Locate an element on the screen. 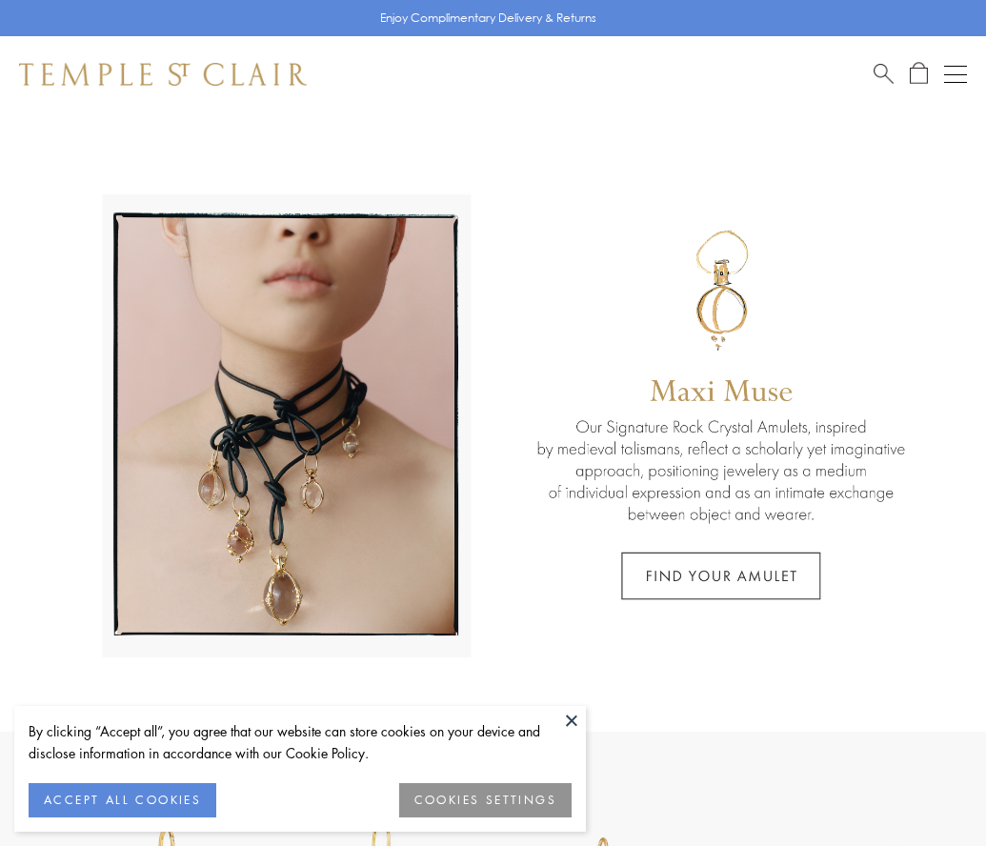  button: ACCEPT ALL COOKIES is located at coordinates (122, 800).